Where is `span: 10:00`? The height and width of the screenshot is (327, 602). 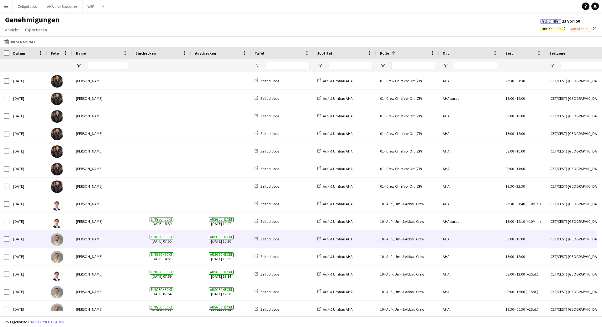
span: 10:00 is located at coordinates (520, 151).